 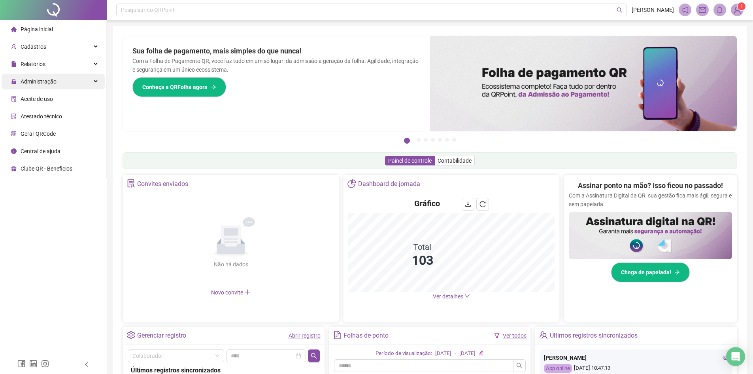 What do you see at coordinates (276, 65) in the screenshot?
I see `p: Com a Folha de Pagamento QR, você faz tudo em um só lugar: da admissão à geração da folha. Agilid...` at bounding box center [276, 65].